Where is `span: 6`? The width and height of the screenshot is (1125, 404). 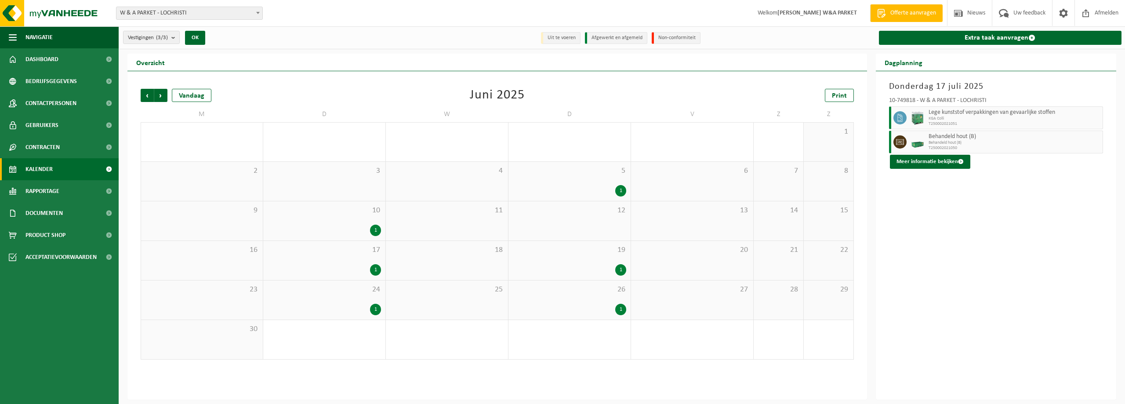 span: 6 is located at coordinates (692, 171).